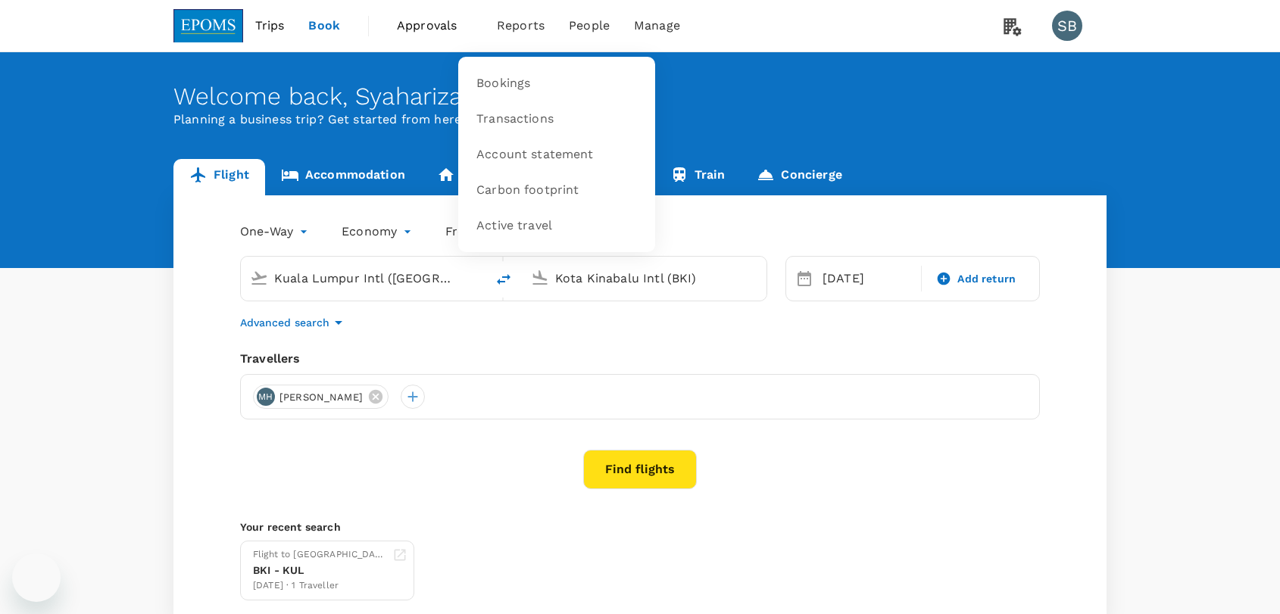  Describe the element at coordinates (343, 177) in the screenshot. I see `a: Accommodation` at that location.